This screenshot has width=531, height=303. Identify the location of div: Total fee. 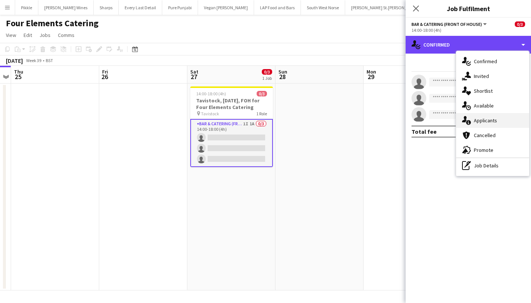
(424, 131).